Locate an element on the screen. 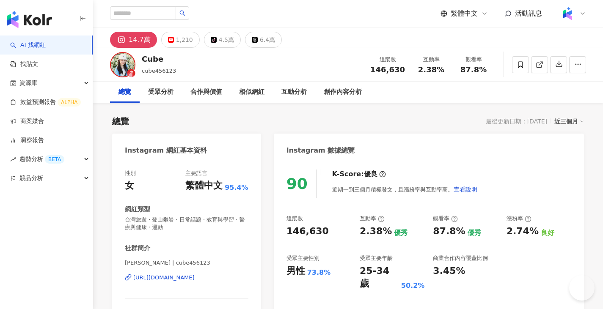  div: 社群簡介 is located at coordinates (138, 248).